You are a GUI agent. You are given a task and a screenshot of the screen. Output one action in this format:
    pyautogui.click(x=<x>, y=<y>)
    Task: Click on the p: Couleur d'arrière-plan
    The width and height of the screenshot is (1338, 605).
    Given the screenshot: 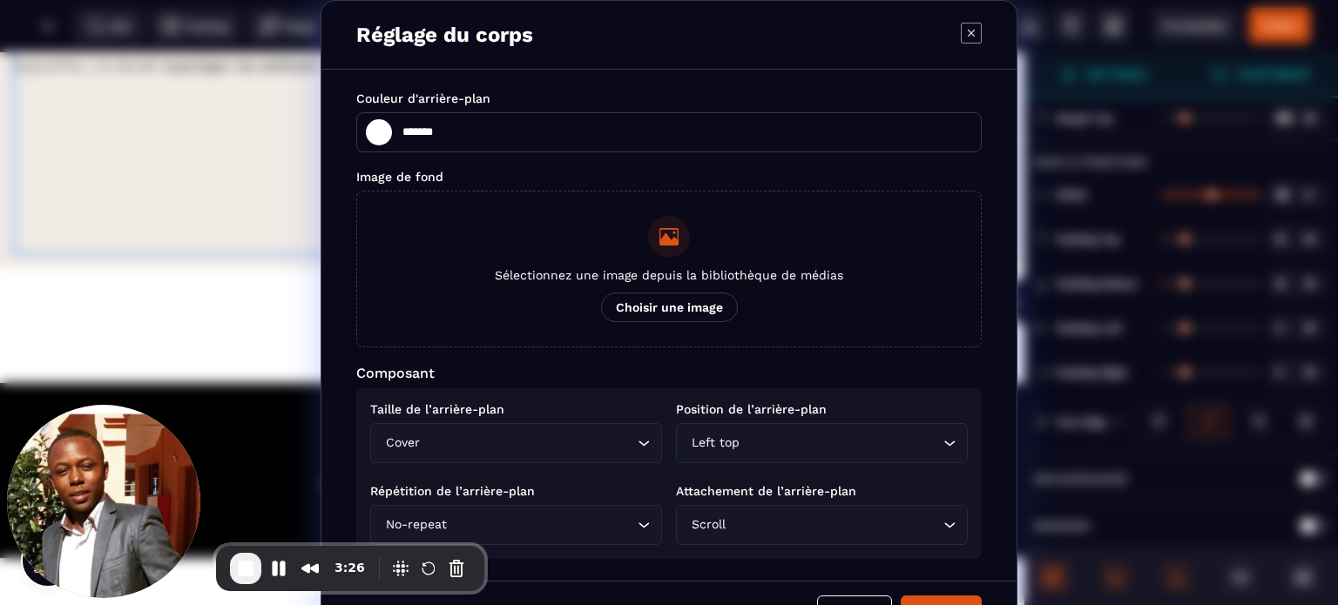 What is the action you would take?
    pyautogui.click(x=669, y=98)
    